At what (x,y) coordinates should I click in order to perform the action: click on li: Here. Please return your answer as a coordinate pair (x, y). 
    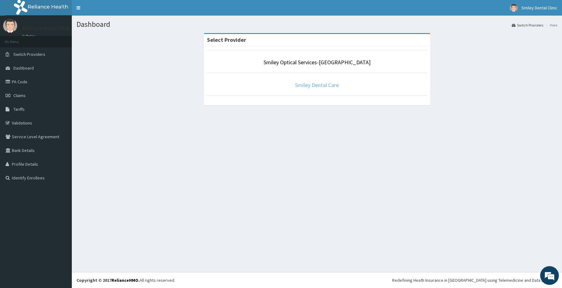
    Looking at the image, I should click on (550, 25).